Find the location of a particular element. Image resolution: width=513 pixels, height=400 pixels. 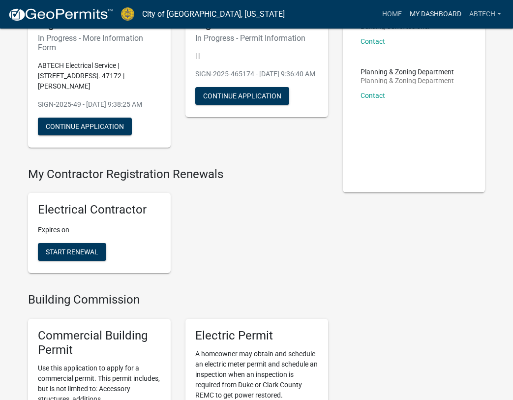

h5: Electric Permit is located at coordinates (257, 335).